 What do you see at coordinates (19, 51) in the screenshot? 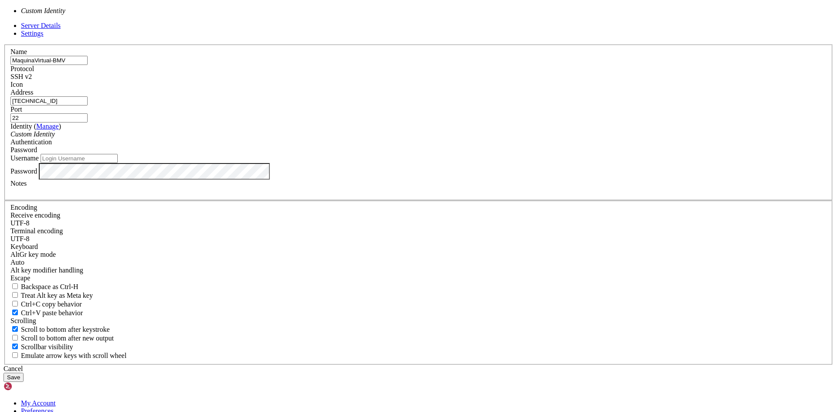
I see `label: Name` at bounding box center [19, 51].